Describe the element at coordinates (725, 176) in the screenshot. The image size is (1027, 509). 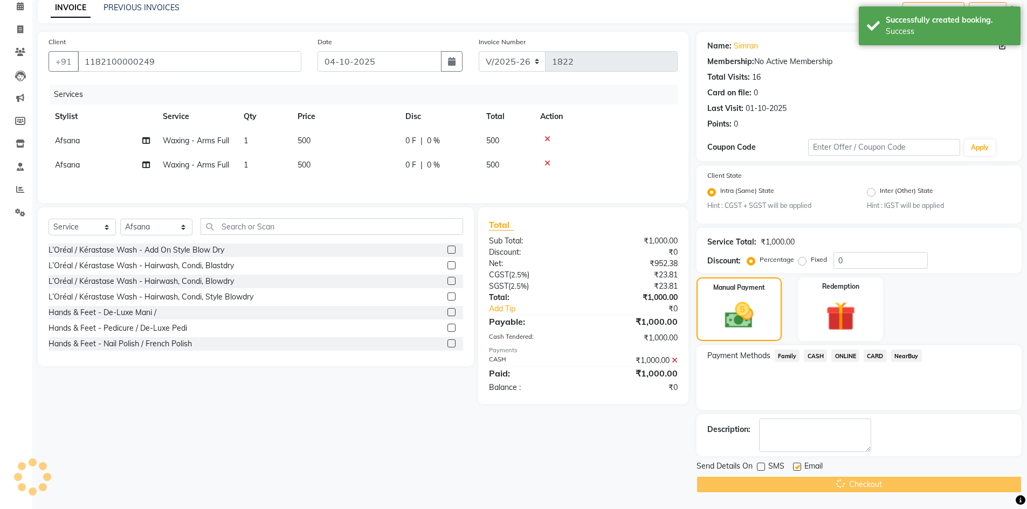
I see `label: Client State` at that location.